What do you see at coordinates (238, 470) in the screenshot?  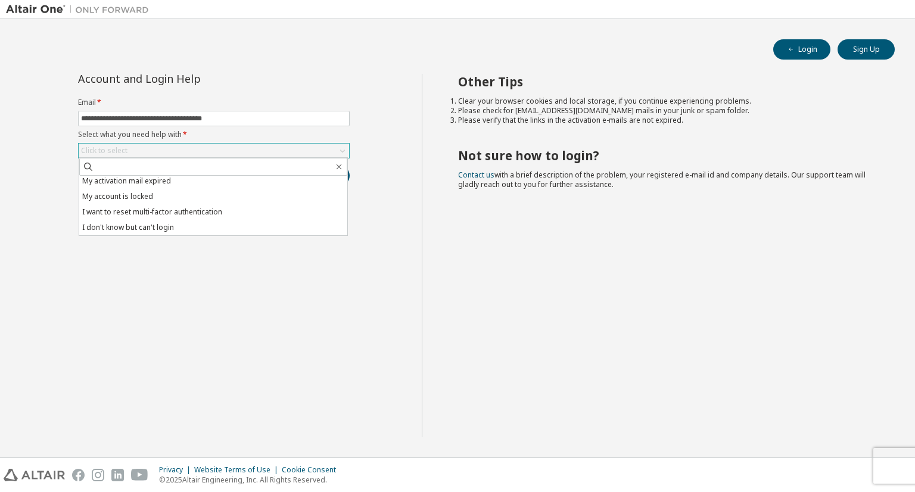 I see `div: Website Terms of Use` at bounding box center [238, 470].